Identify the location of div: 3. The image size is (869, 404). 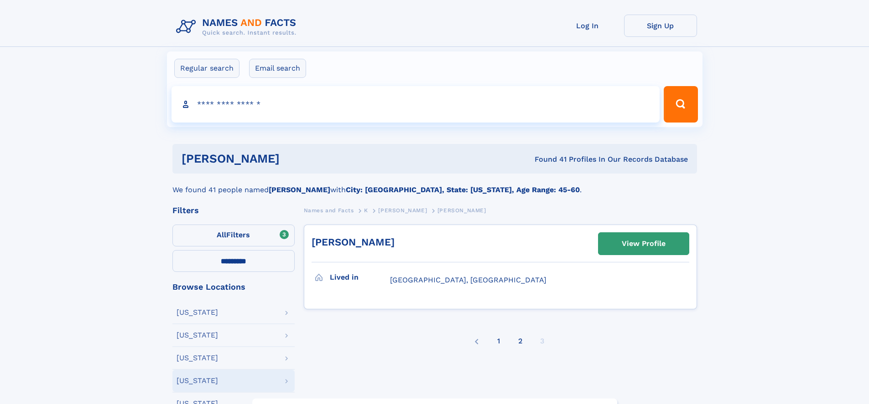
(542, 342).